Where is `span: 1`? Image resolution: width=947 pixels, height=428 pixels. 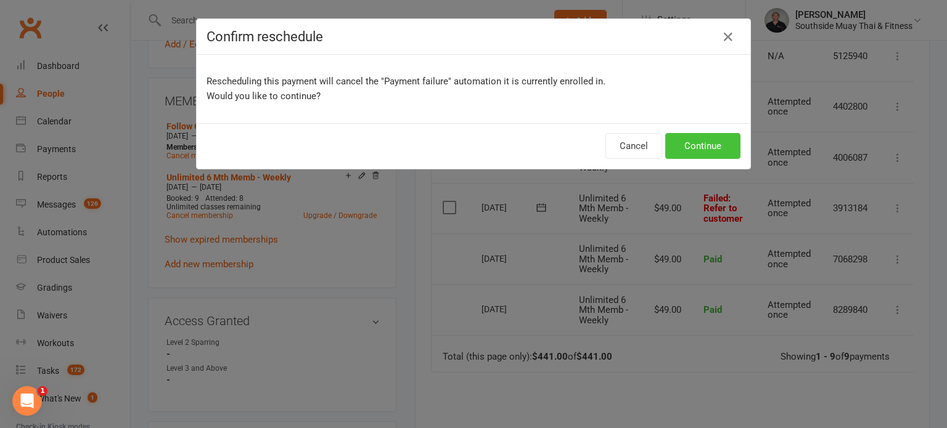
span: 1 is located at coordinates (43, 391).